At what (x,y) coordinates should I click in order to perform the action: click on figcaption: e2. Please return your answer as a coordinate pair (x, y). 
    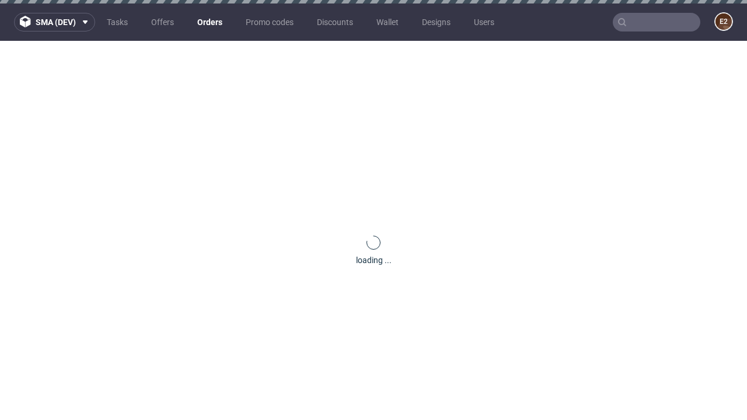
    Looking at the image, I should click on (724, 22).